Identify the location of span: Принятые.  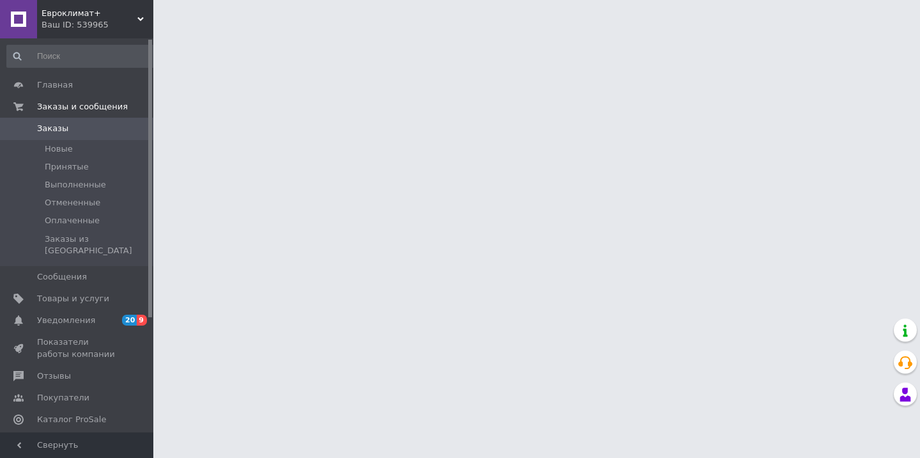
(66, 167).